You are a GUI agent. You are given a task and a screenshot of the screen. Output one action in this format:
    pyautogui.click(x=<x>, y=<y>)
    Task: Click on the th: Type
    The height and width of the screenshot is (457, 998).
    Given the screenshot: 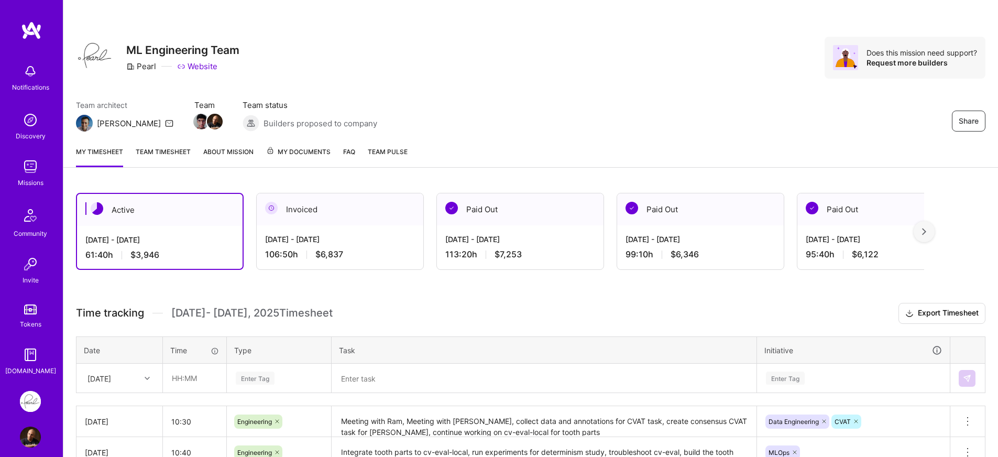 What is the action you would take?
    pyautogui.click(x=279, y=350)
    